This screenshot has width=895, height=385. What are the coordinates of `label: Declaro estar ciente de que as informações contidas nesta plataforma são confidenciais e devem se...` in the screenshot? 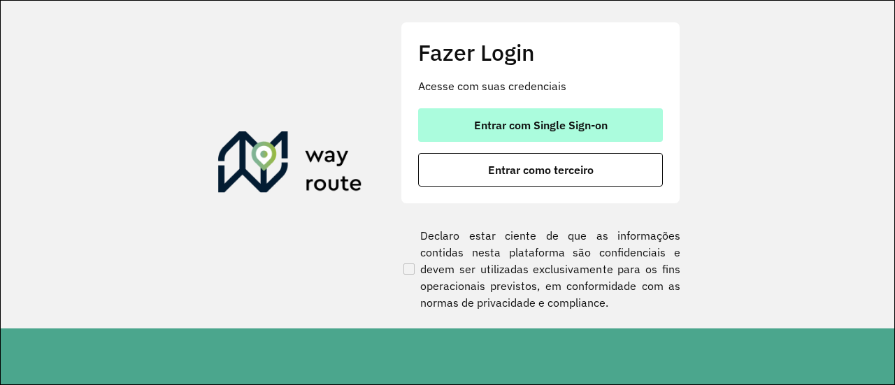 It's located at (540, 269).